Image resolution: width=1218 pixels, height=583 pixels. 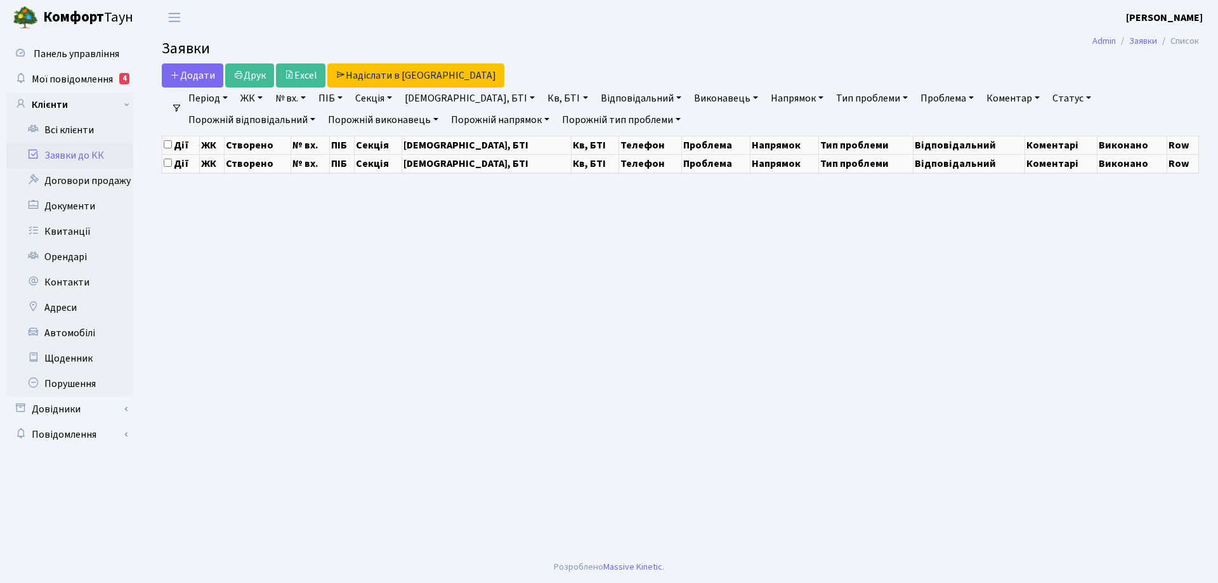 What do you see at coordinates (70, 181) in the screenshot?
I see `a: Договори продажу` at bounding box center [70, 181].